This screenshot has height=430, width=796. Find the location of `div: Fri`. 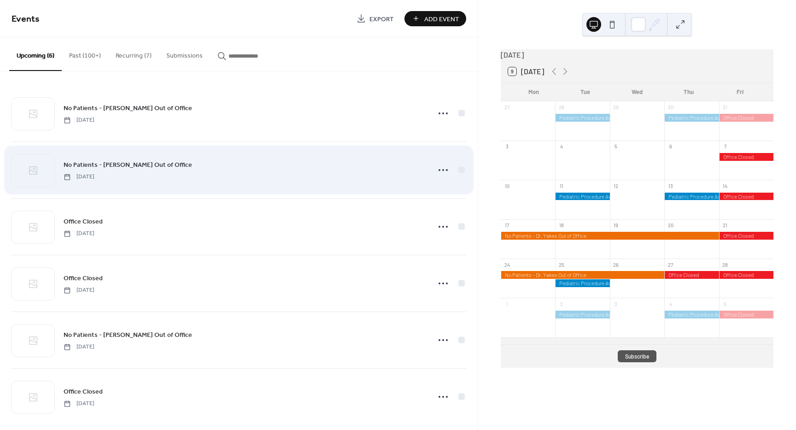

div: Fri is located at coordinates (740, 92).